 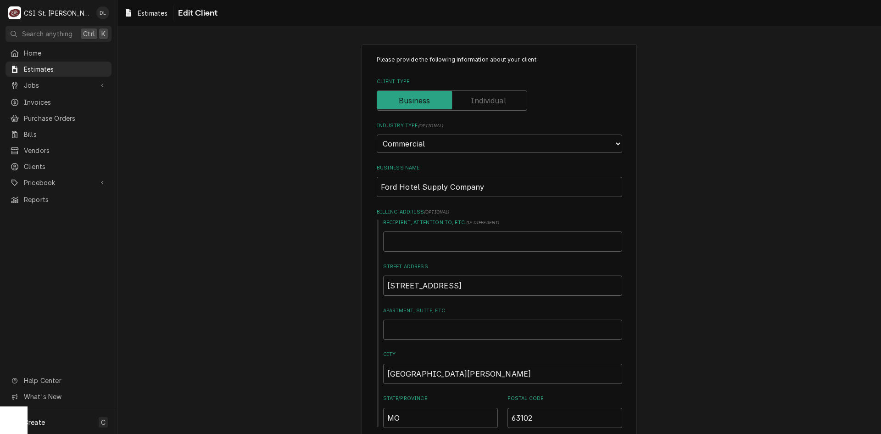 I want to click on a: Reports, so click(x=58, y=199).